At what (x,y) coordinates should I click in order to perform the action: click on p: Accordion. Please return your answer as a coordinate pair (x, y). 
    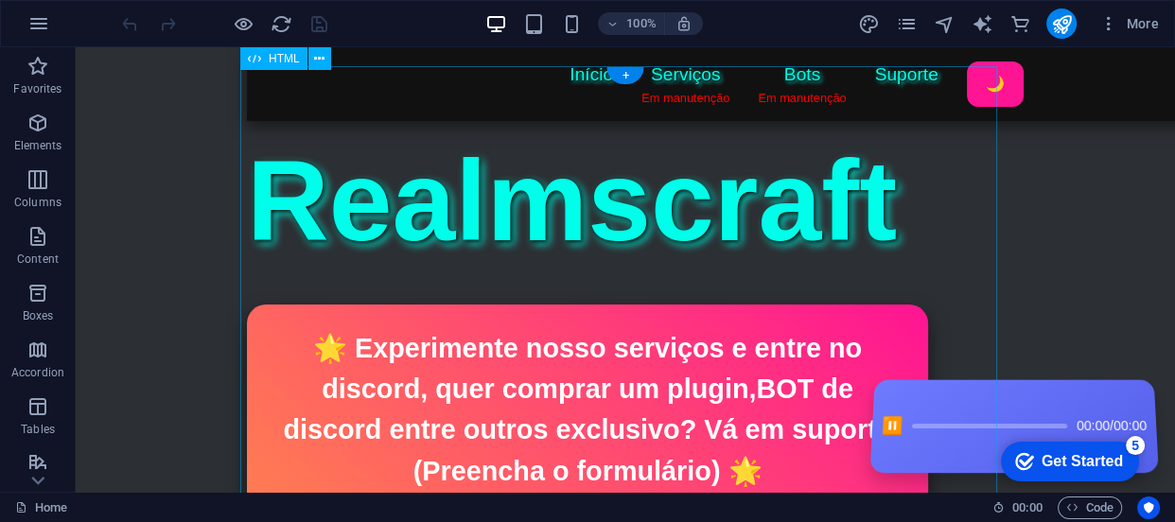
    Looking at the image, I should click on (38, 373).